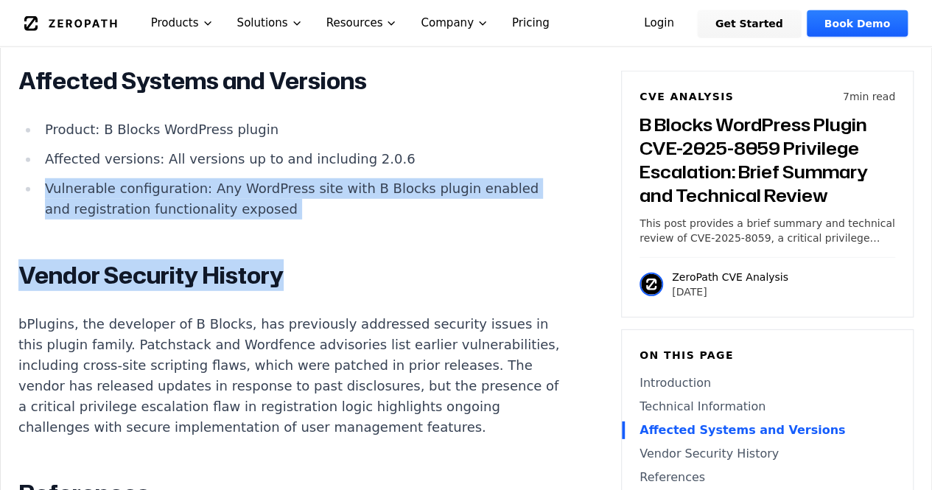 The image size is (932, 490). Describe the element at coordinates (651, 284) in the screenshot. I see `img: ZeroPath CVE Analysis` at that location.